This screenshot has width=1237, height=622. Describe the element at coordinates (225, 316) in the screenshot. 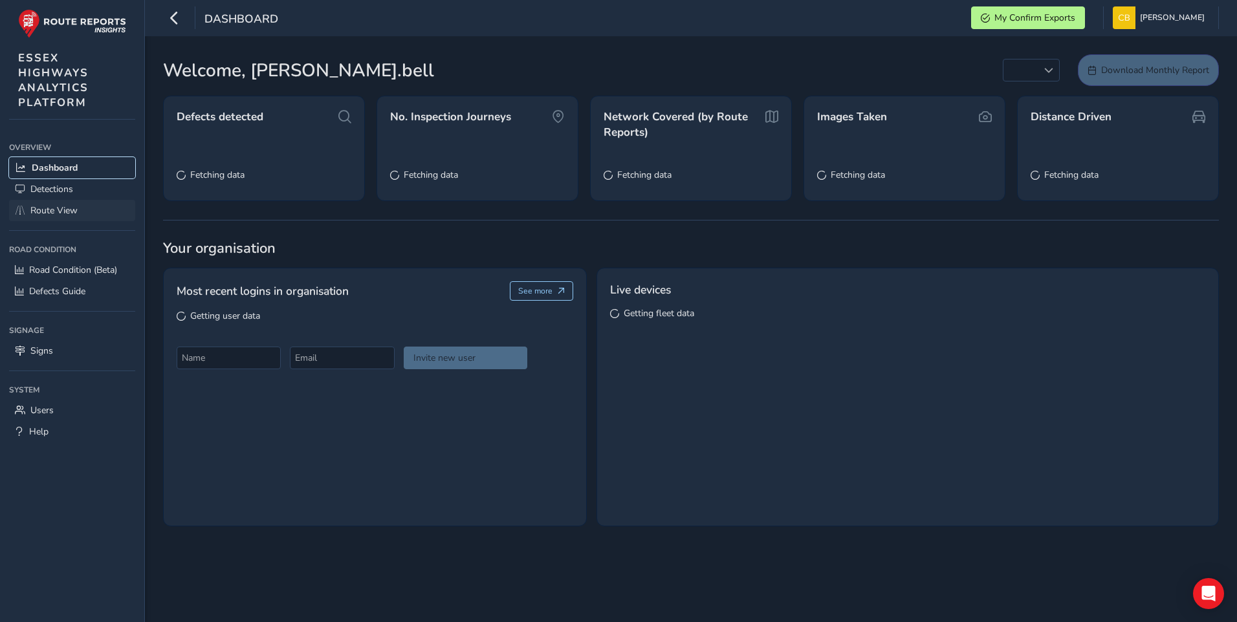

I see `span: Getting user data` at that location.